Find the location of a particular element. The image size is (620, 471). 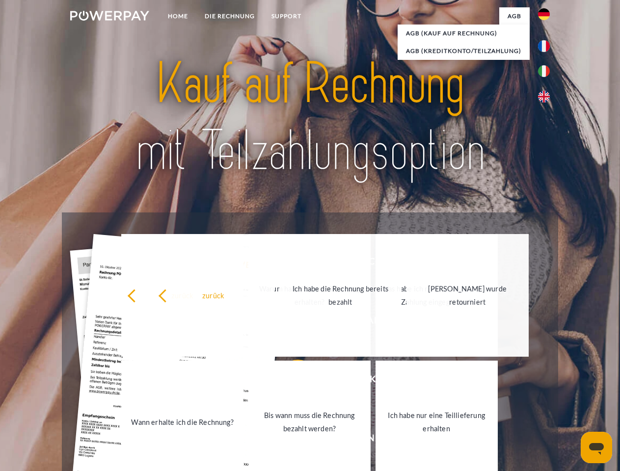

img: it is located at coordinates (544, 71).